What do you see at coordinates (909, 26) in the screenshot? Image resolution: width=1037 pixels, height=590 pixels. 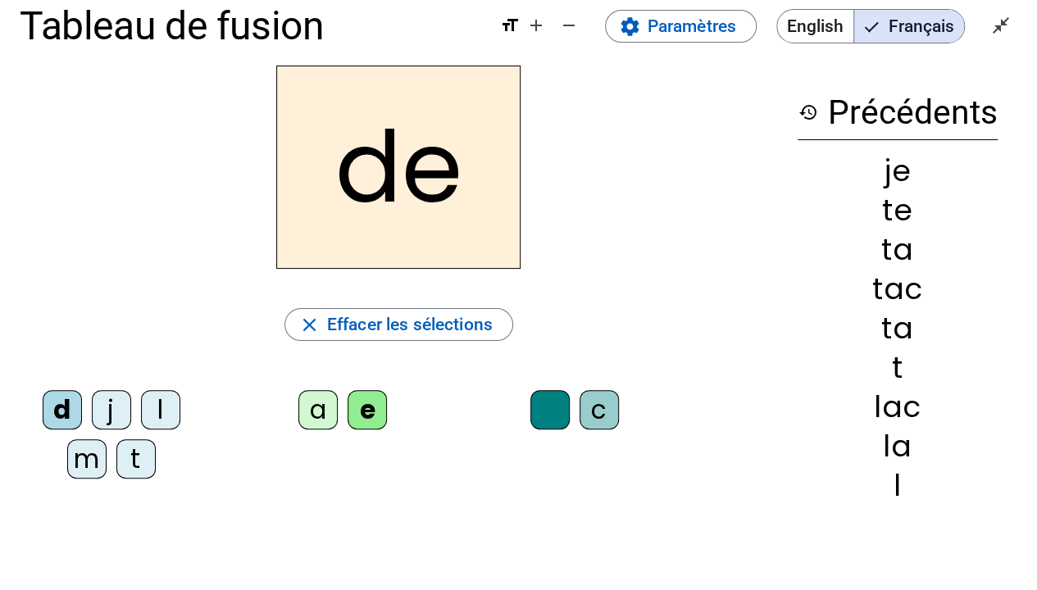 I see `span: Français` at bounding box center [909, 26].